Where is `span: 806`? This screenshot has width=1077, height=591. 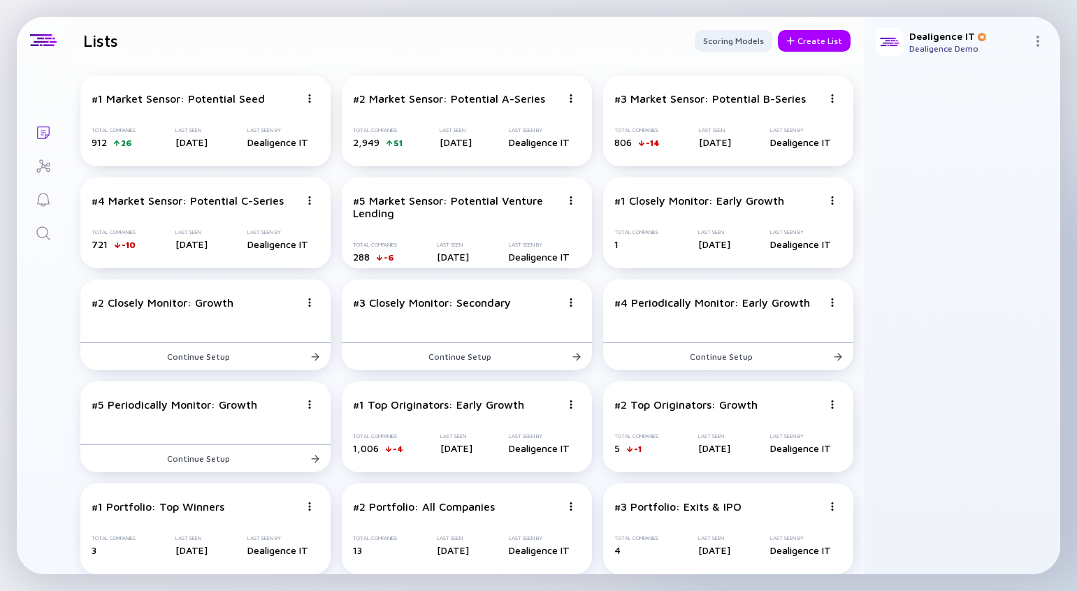 span: 806 is located at coordinates (623, 142).